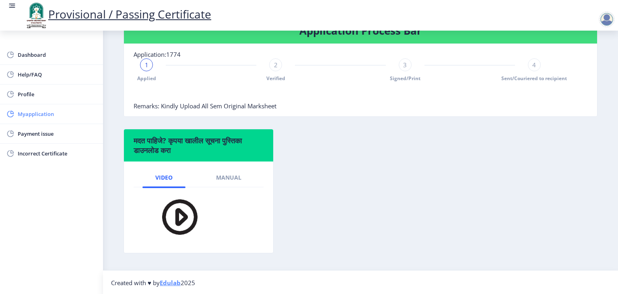  What do you see at coordinates (164, 177) in the screenshot?
I see `a: Video` at bounding box center [164, 177].